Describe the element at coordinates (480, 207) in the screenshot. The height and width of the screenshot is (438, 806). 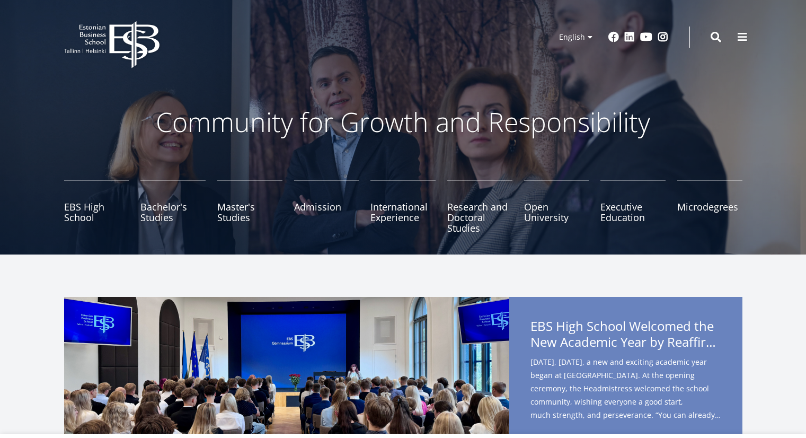
I see `a: Research and Doctoral Studies` at that location.